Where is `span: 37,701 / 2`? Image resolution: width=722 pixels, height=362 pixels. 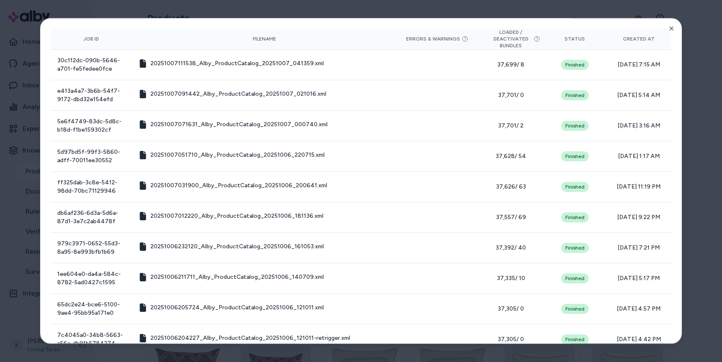
span: 37,701 / 2 is located at coordinates (511, 126).